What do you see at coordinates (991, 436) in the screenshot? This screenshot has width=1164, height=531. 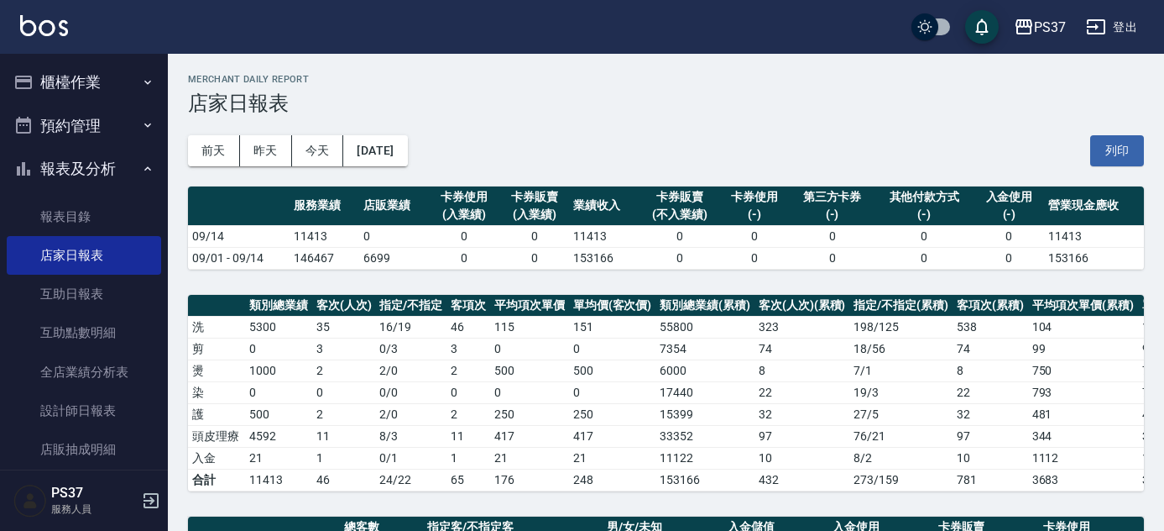 I see `td: 97` at bounding box center [991, 436].